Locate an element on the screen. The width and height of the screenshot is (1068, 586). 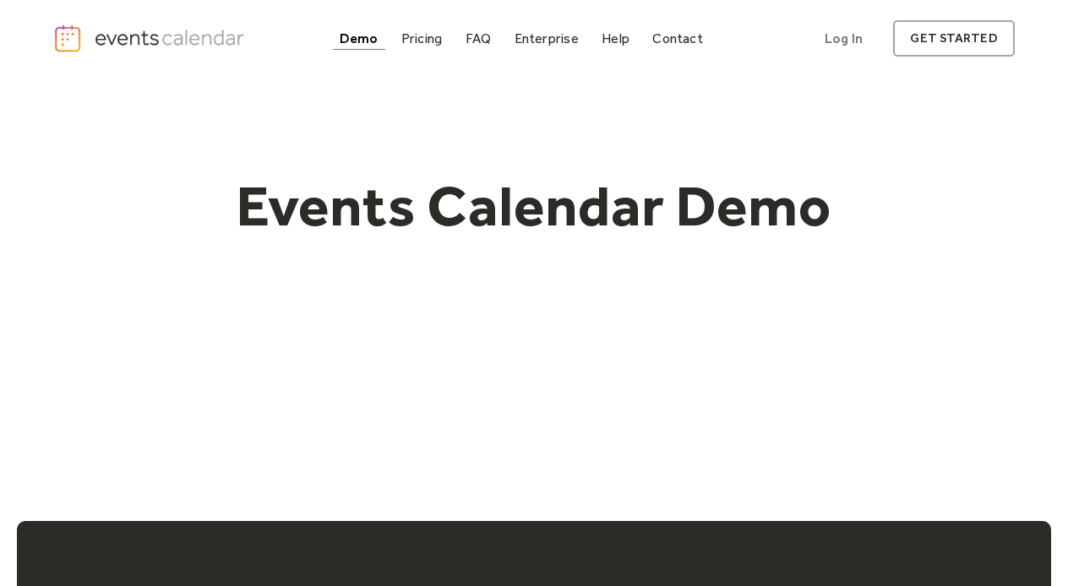
div: Contact is located at coordinates (677, 38).